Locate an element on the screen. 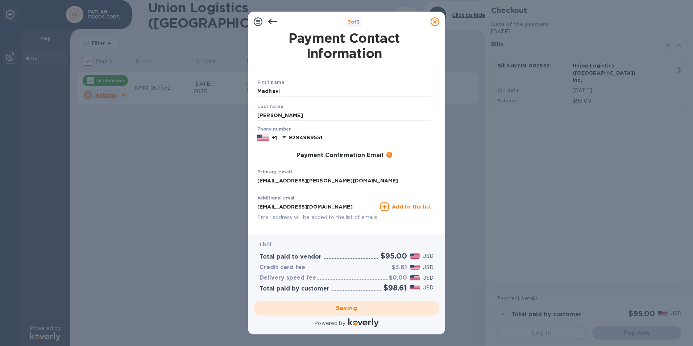  input: Enter additional email is located at coordinates (317, 207).